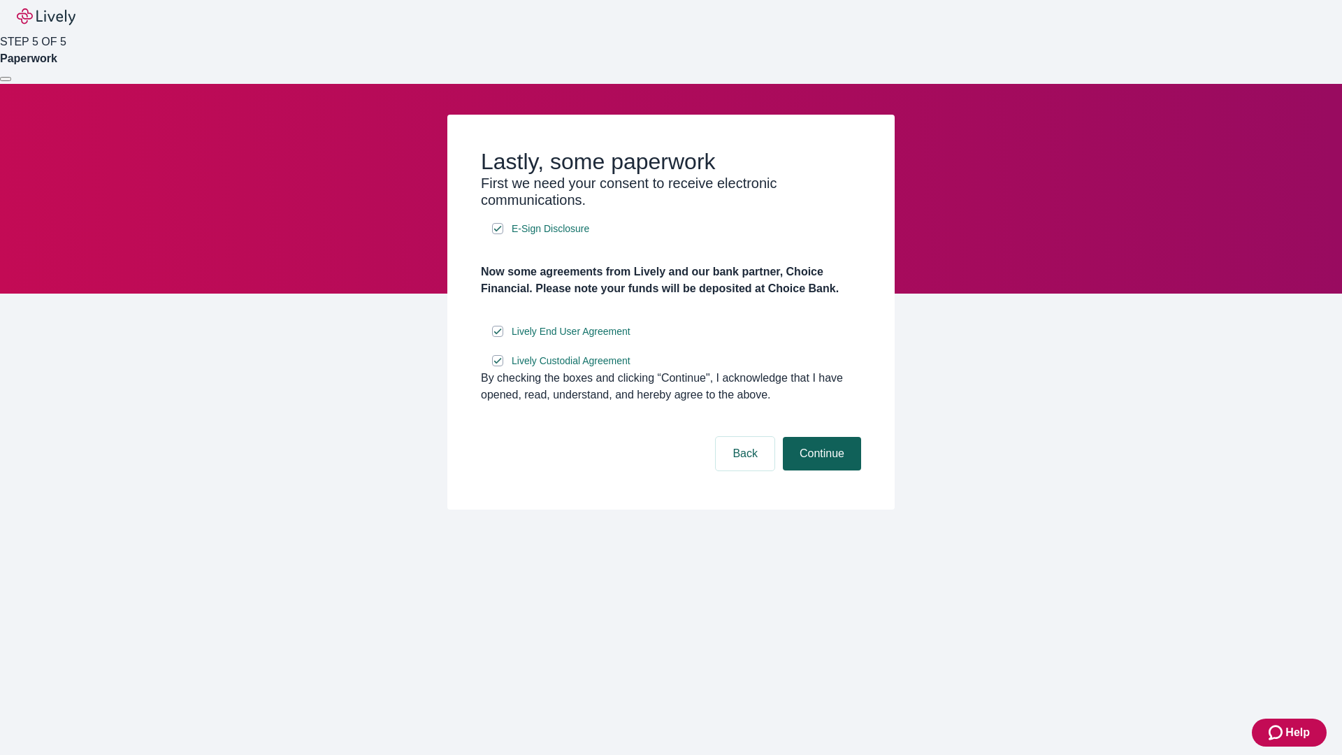  What do you see at coordinates (671, 161) in the screenshot?
I see `h2: Lastly, some paperwork` at bounding box center [671, 161].